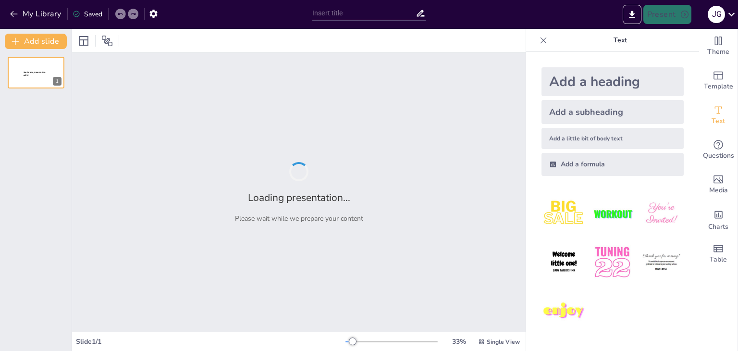  What do you see at coordinates (459, 341) in the screenshot?
I see `div: 33 %` at bounding box center [459, 341].